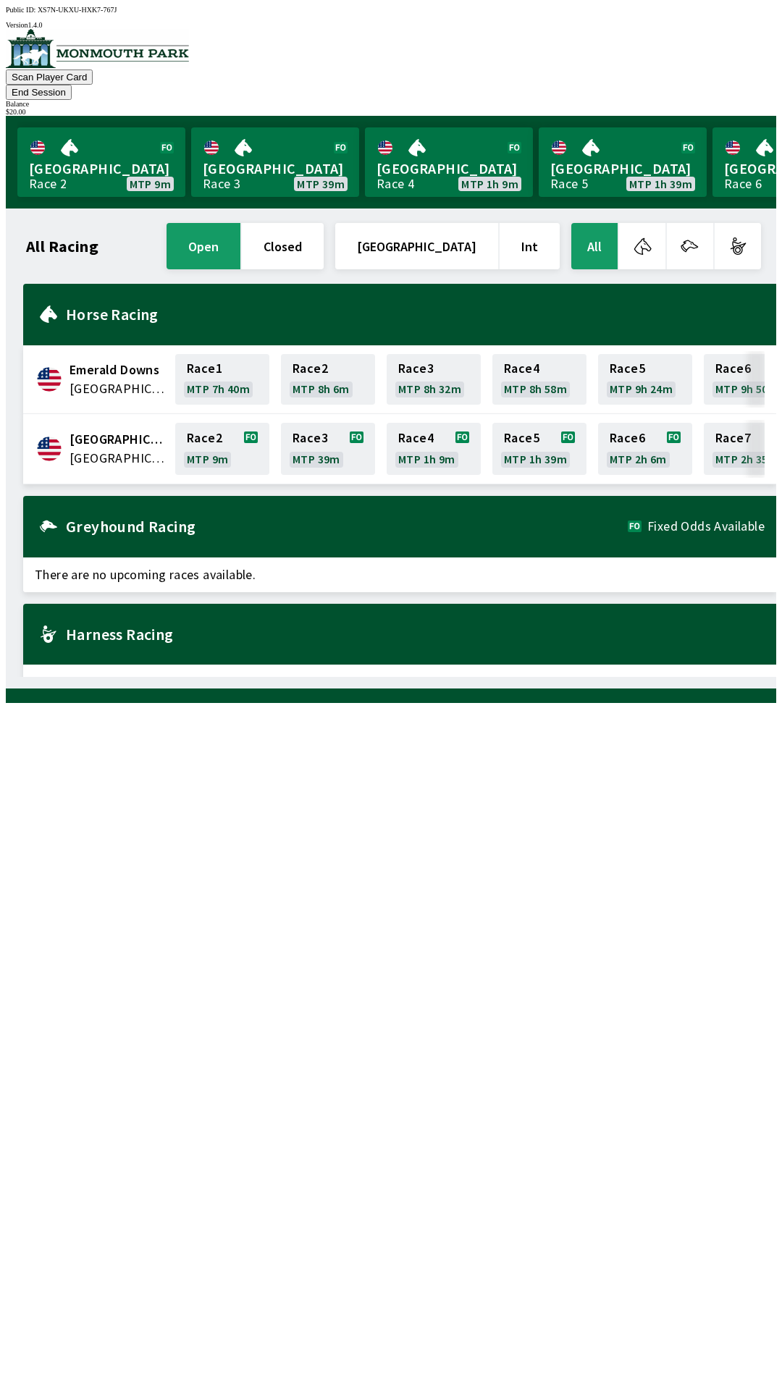 The height and width of the screenshot is (1390, 782). Describe the element at coordinates (429, 389) in the screenshot. I see `span: MTP 8h 32m` at that location.